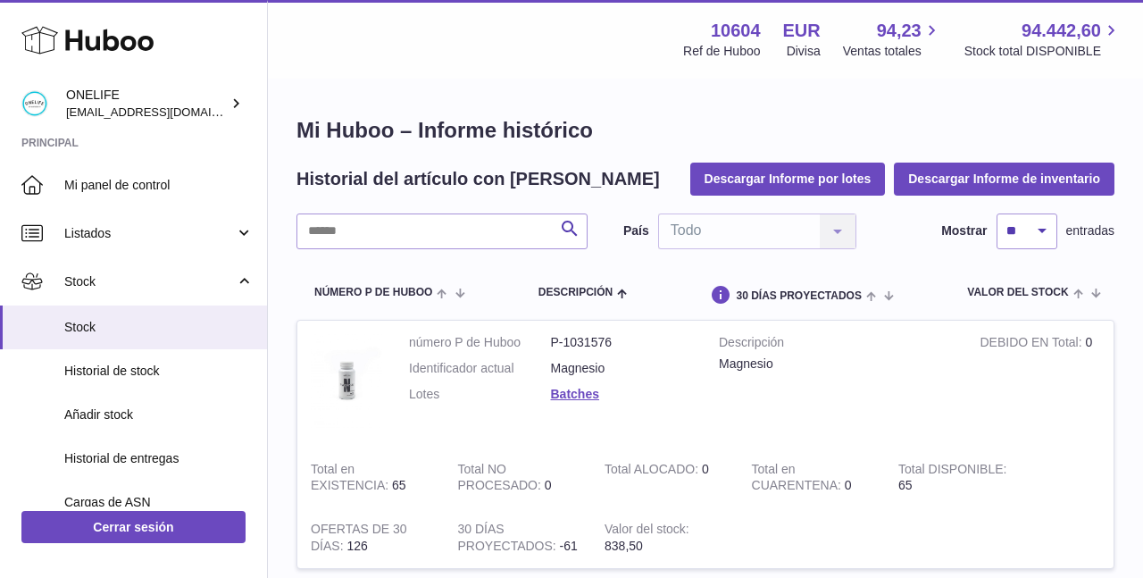 This screenshot has width=1143, height=578. What do you see at coordinates (159, 458) in the screenshot?
I see `span: Historial de entregas` at bounding box center [159, 458].